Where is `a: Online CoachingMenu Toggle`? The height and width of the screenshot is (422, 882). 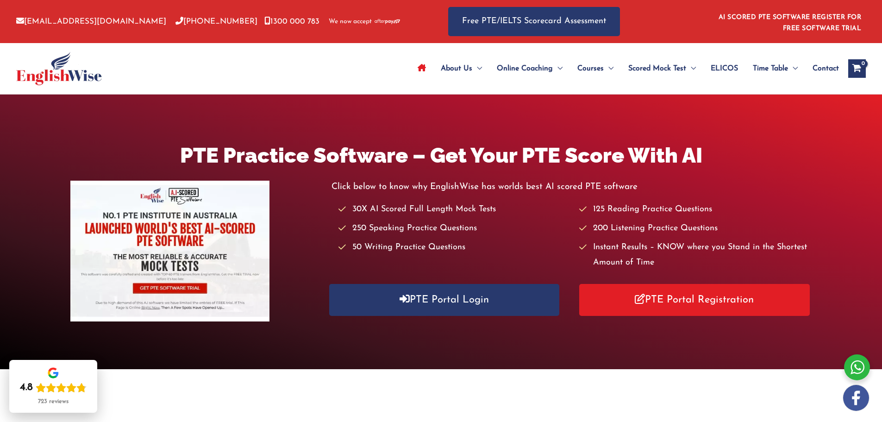
a: Online CoachingMenu Toggle is located at coordinates (530, 69).